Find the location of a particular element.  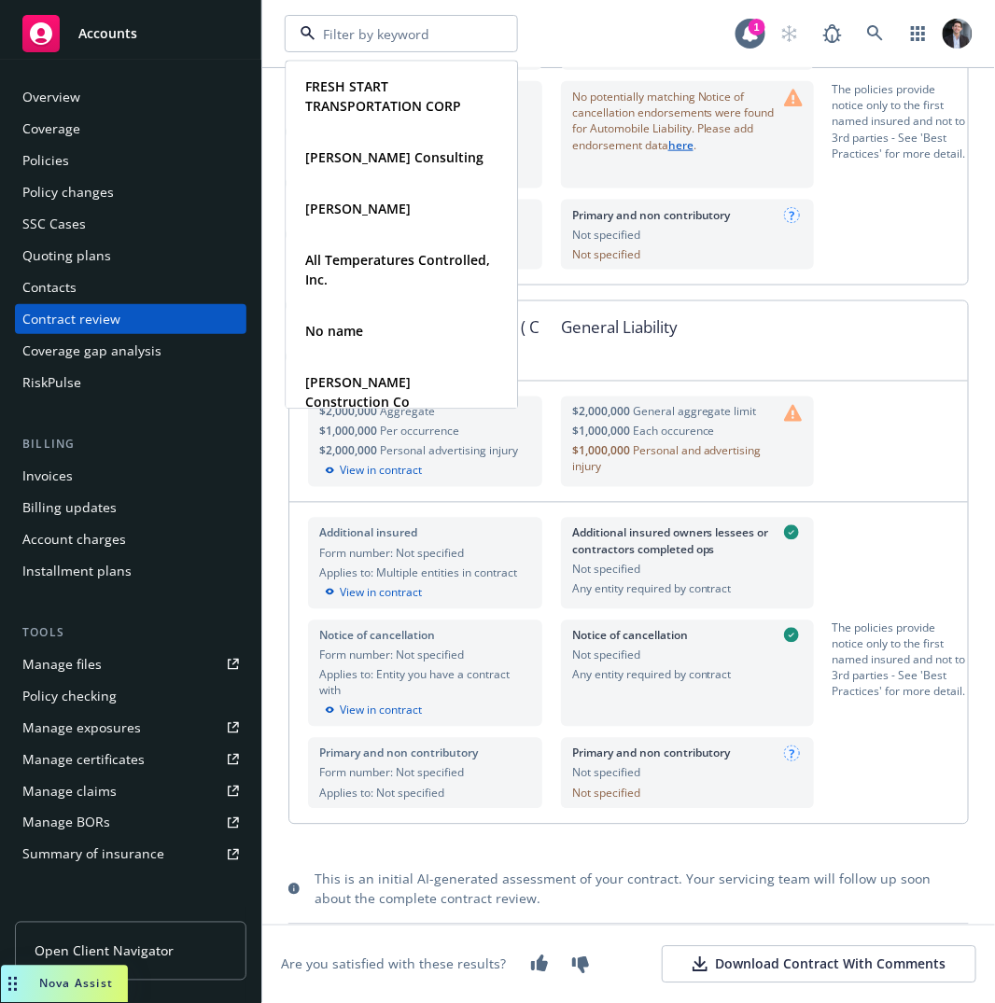

a: Account charges is located at coordinates (131, 539).